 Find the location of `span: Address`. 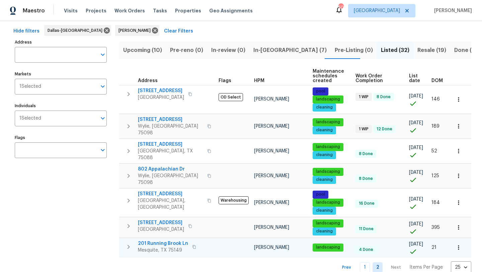

span: Address is located at coordinates (148, 81).